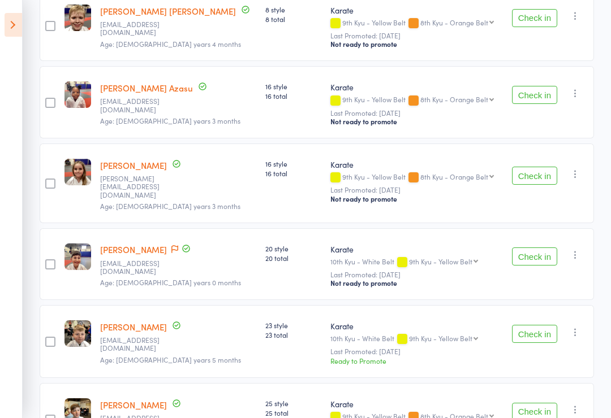 The width and height of the screenshot is (611, 418). I want to click on span: 23 total, so click(293, 335).